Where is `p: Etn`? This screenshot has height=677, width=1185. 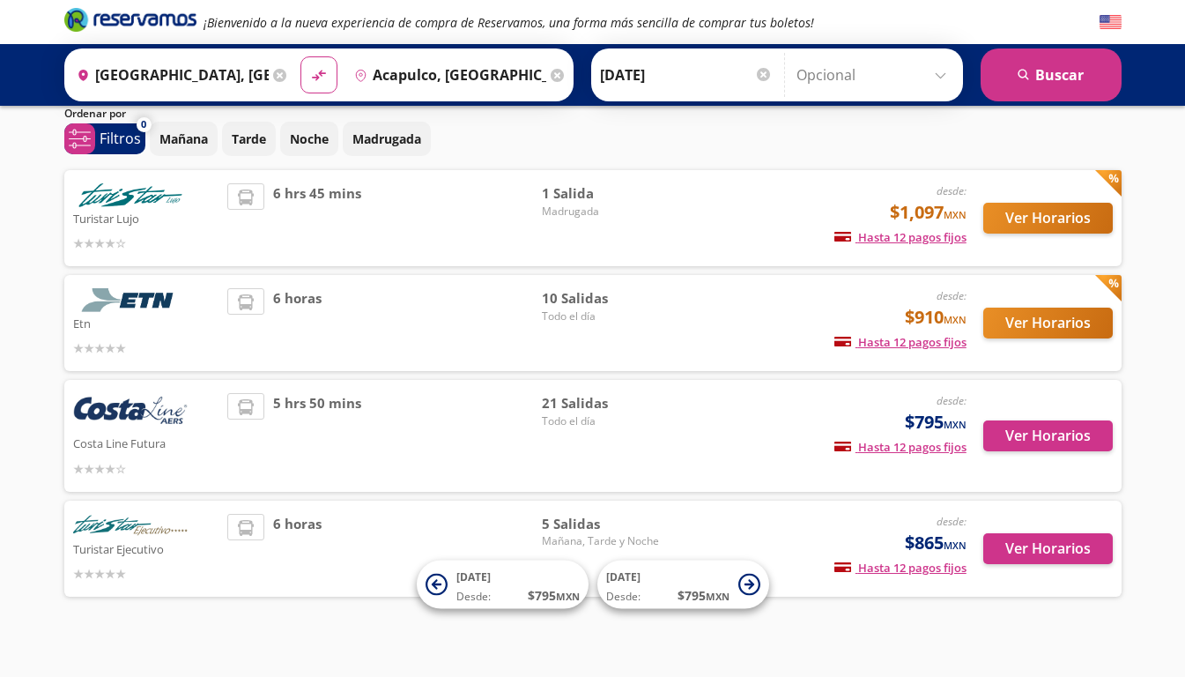
p: Etn is located at coordinates (146, 323).